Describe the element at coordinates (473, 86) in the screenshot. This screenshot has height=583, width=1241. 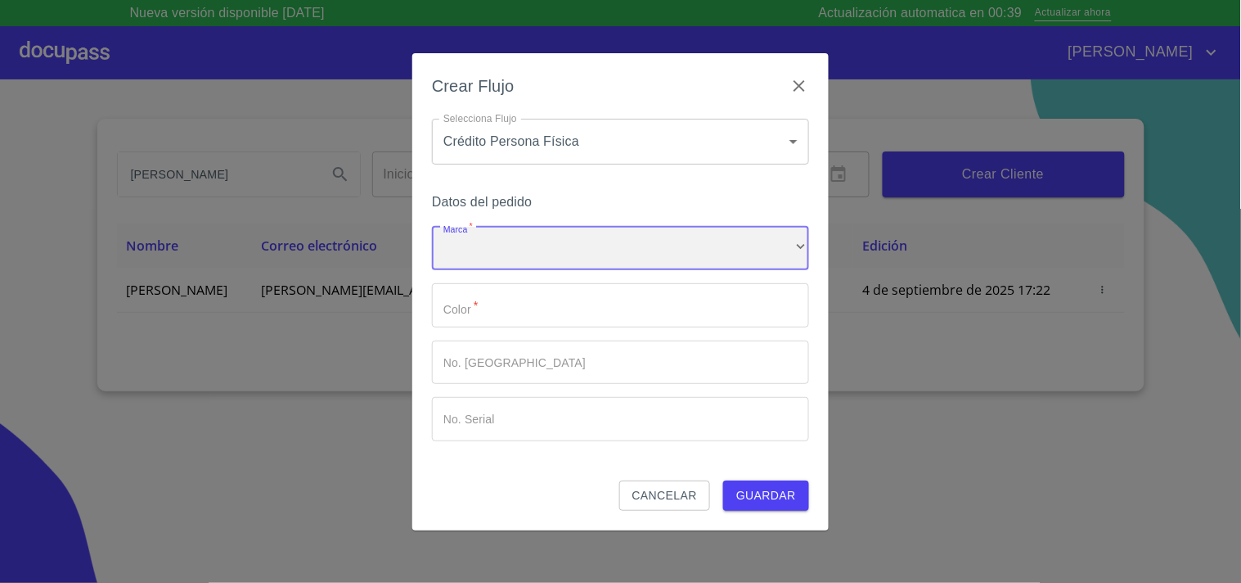
I see `h6: Crear Flujo` at that location.